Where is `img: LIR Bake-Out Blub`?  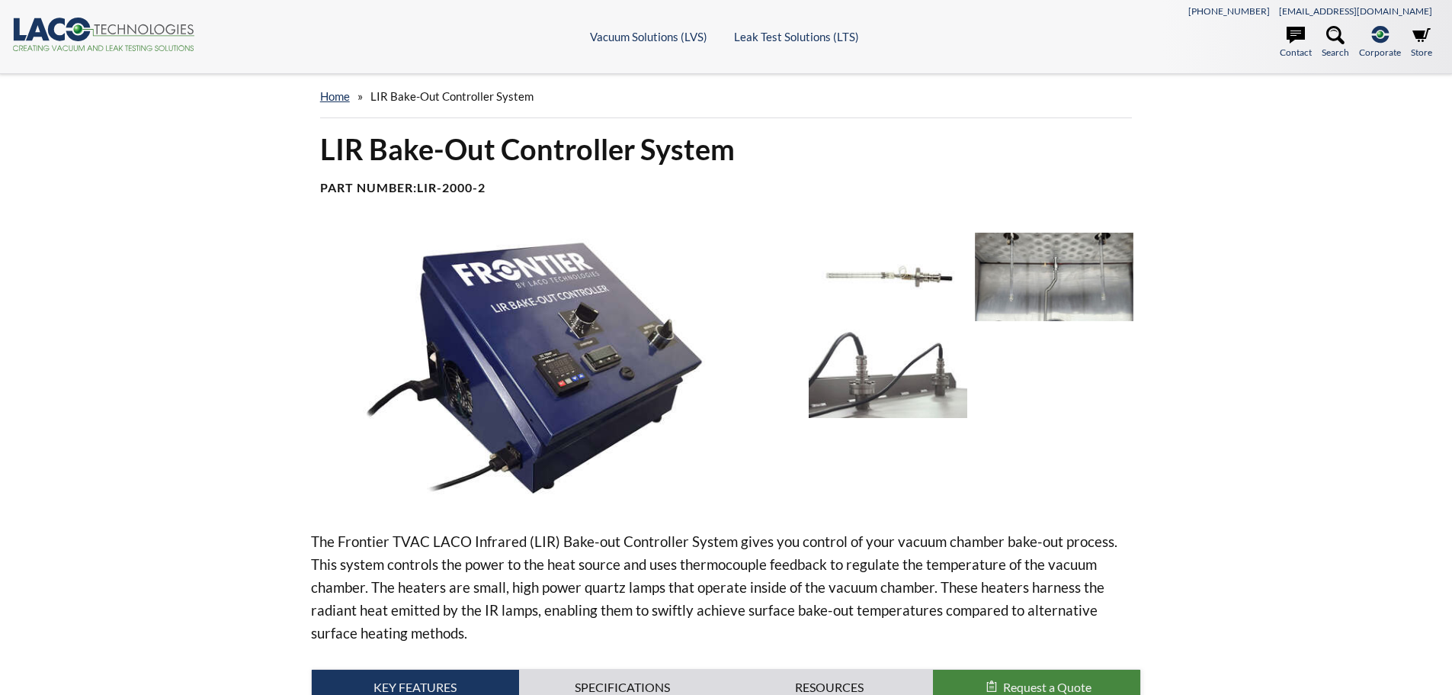
img: LIR Bake-Out Blub is located at coordinates (888, 277).